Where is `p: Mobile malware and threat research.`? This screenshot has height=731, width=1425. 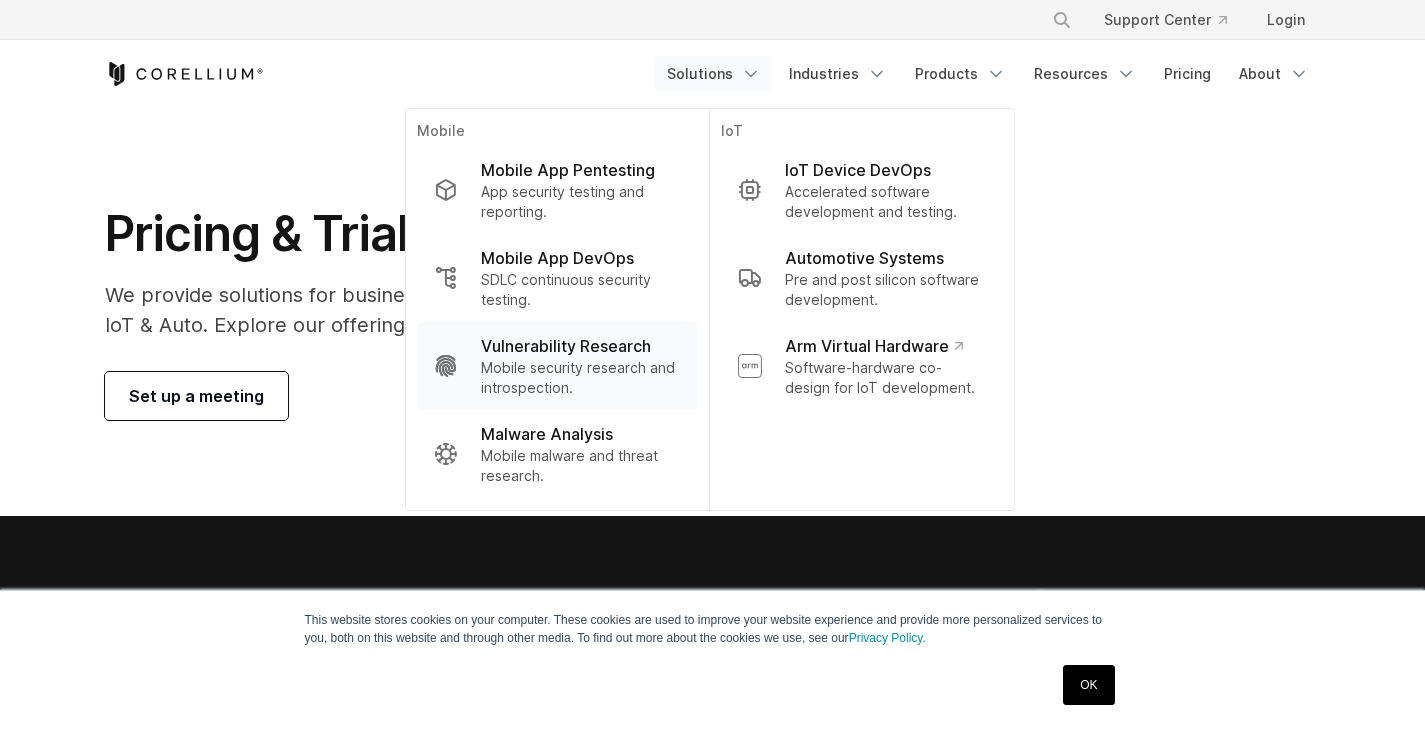
p: Mobile malware and threat research. is located at coordinates (580, 466).